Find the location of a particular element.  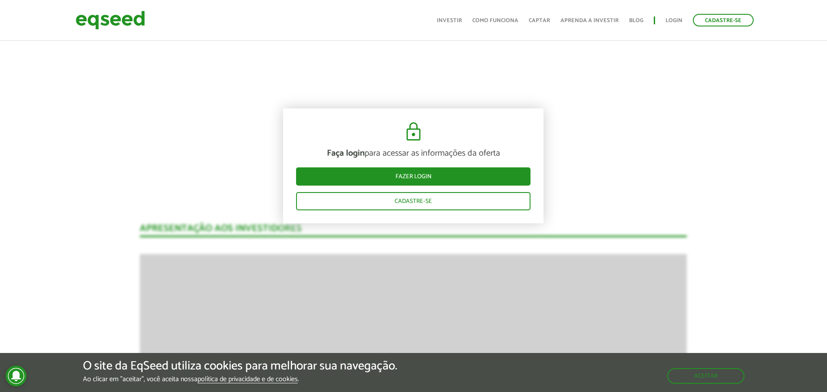

a: Aprenda a investir is located at coordinates (590, 20).